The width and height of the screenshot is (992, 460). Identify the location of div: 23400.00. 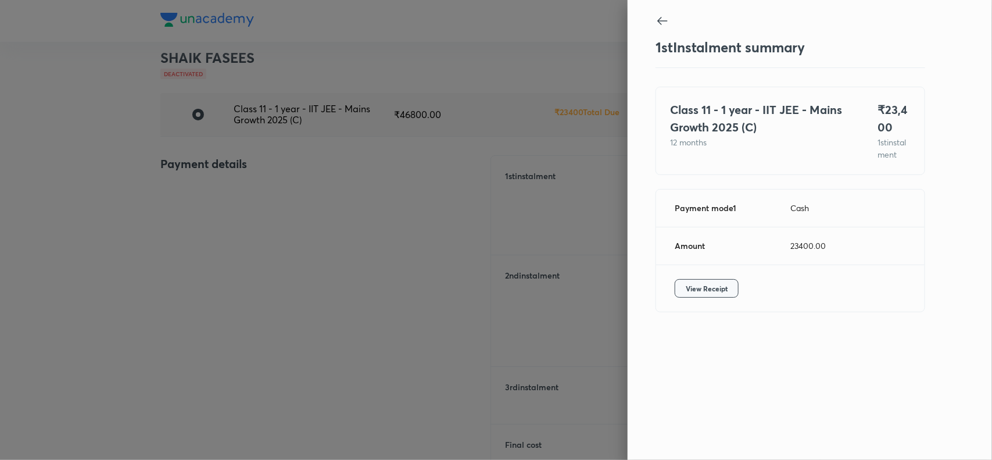
(848, 246).